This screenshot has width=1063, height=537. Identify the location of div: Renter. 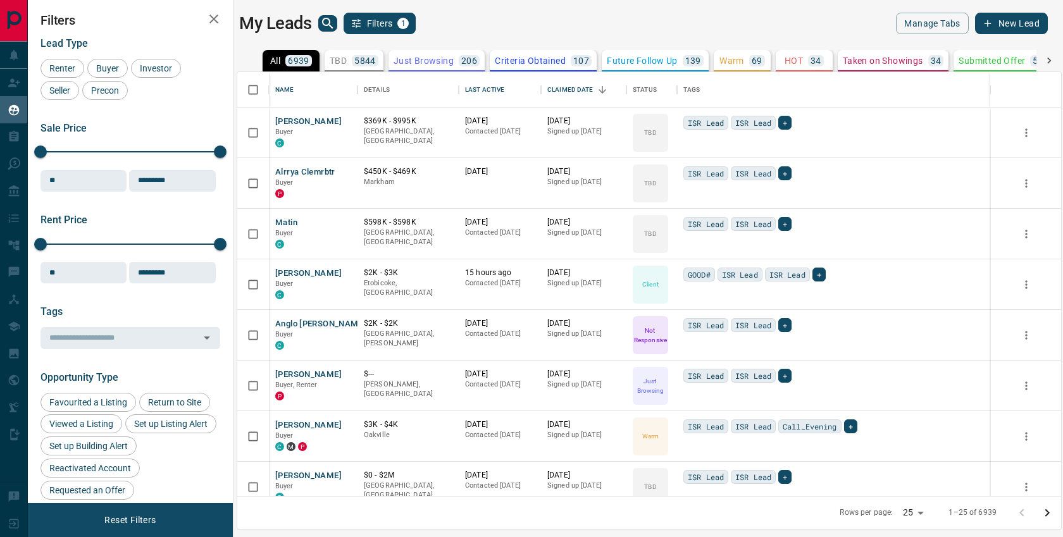
(62, 68).